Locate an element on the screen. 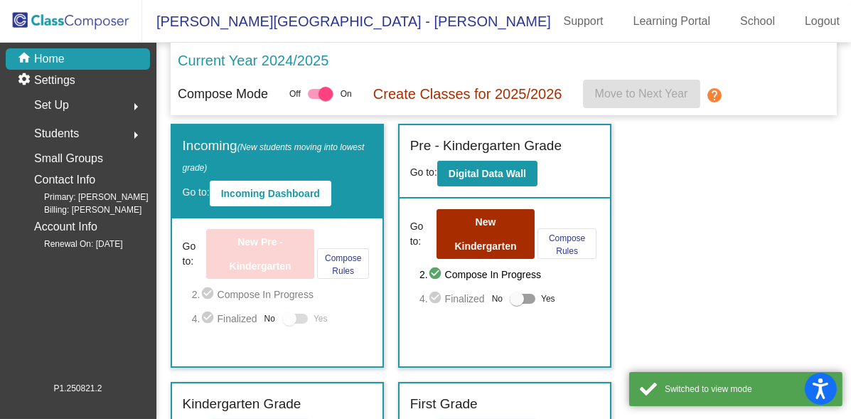 The image size is (851, 419). a: Support is located at coordinates (584, 21).